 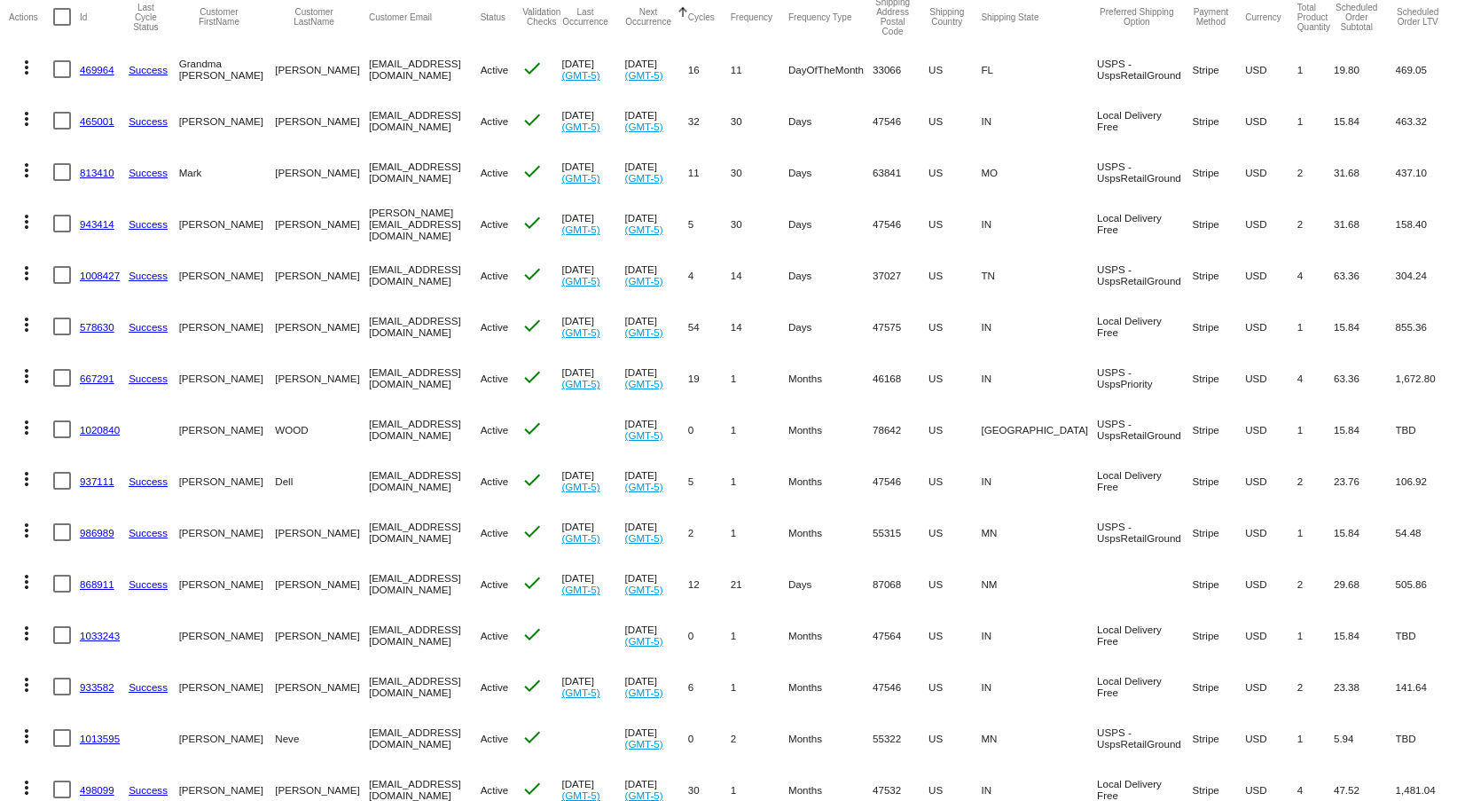 I want to click on button: Change sorting for Subtotal, so click(x=1357, y=17).